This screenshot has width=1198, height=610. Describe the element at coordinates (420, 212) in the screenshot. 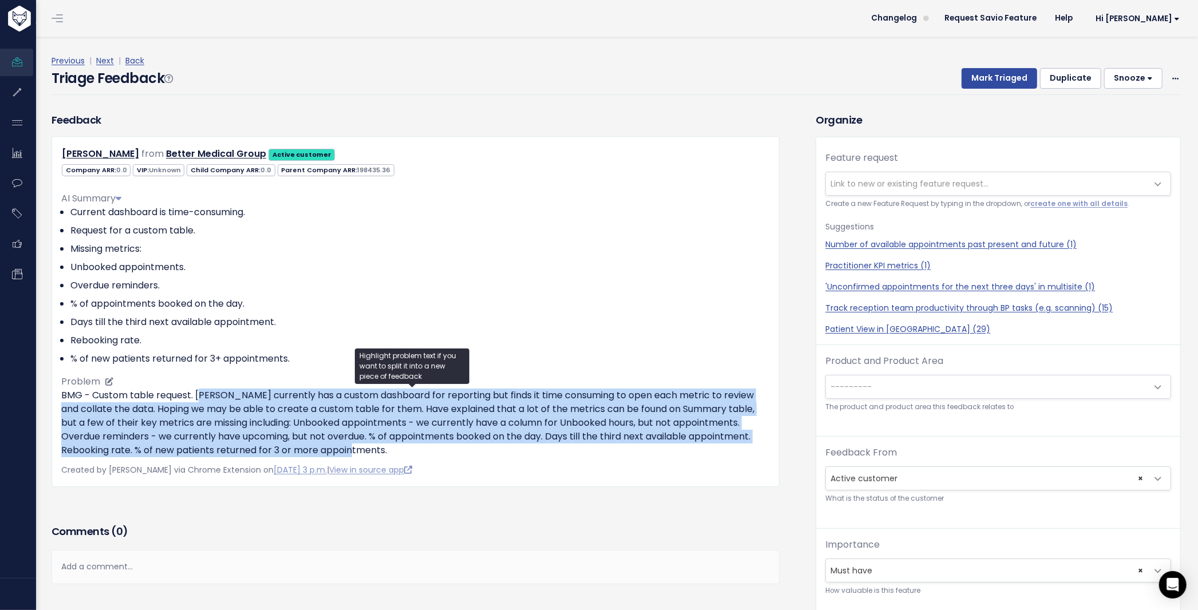

I see `li: Current dashboard is time-consuming.` at that location.